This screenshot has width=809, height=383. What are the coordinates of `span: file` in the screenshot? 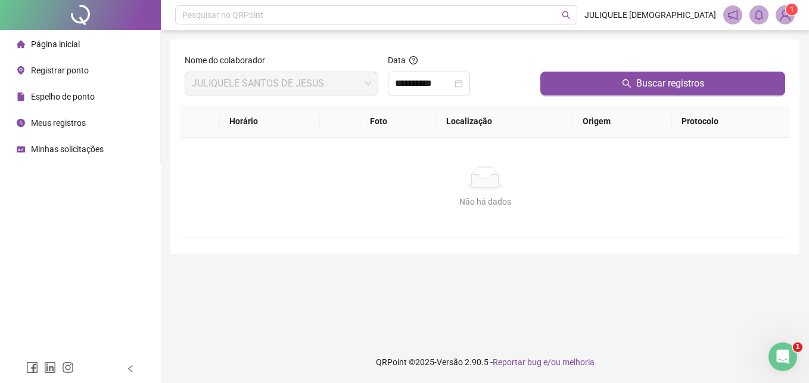 It's located at (21, 97).